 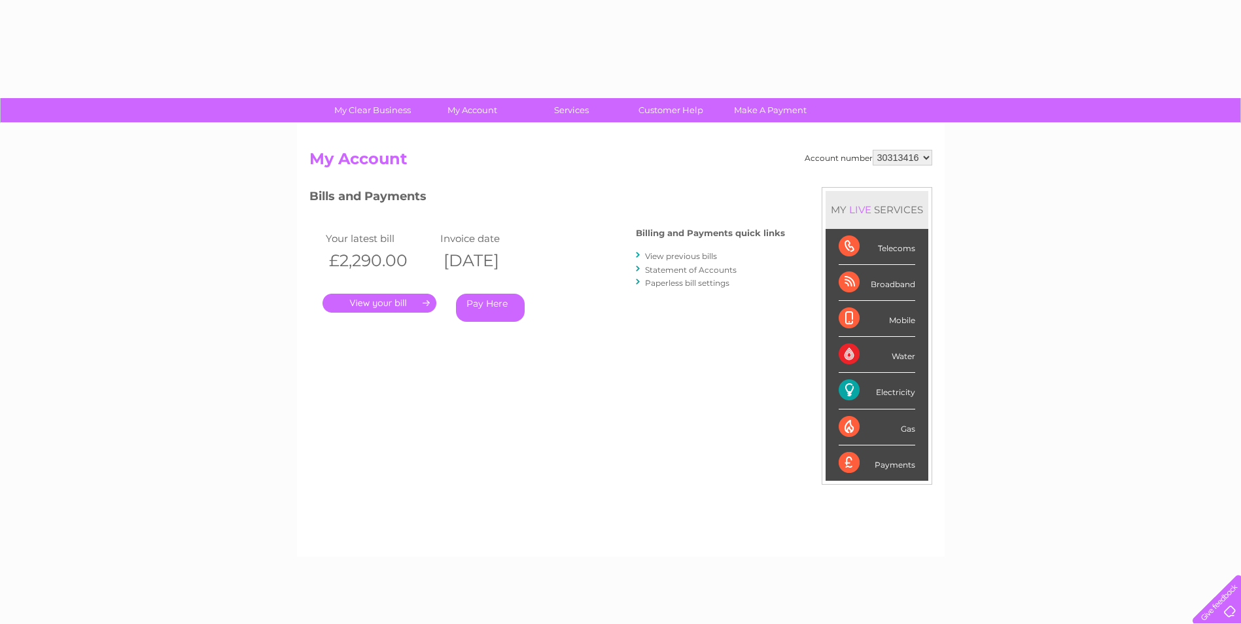 I want to click on div: Account number, so click(x=868, y=158).